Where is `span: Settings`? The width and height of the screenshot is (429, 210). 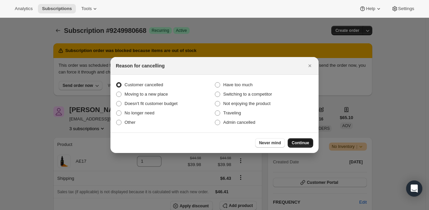 span: Settings is located at coordinates (407, 9).